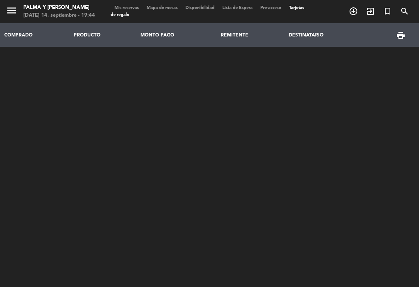 The width and height of the screenshot is (419, 287). I want to click on span: Lista de Espera, so click(237, 8).